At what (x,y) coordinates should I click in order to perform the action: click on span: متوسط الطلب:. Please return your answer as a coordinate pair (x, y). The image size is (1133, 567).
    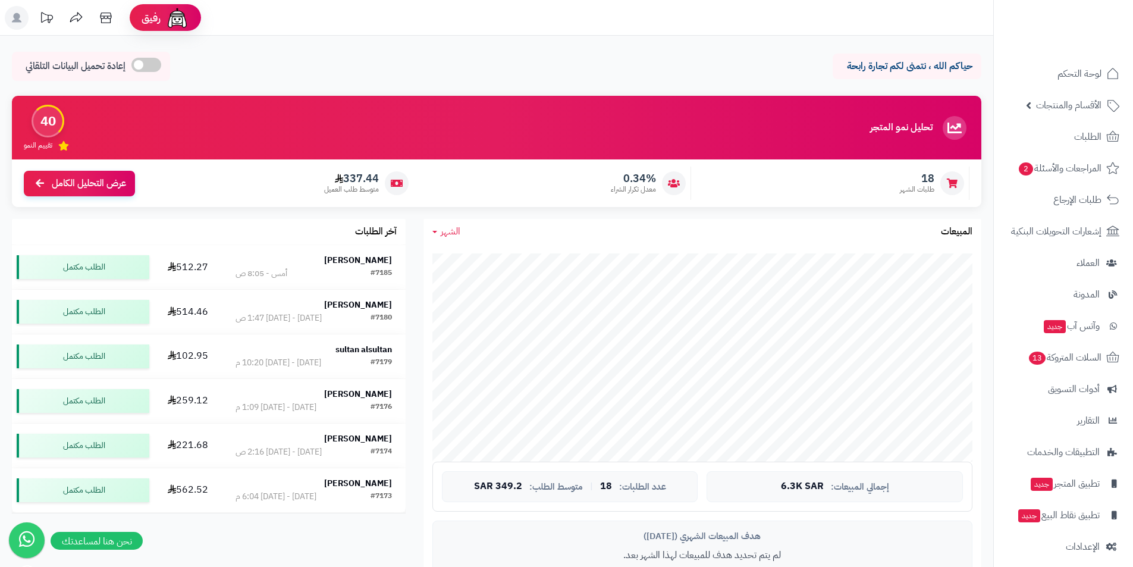
    Looking at the image, I should click on (556, 487).